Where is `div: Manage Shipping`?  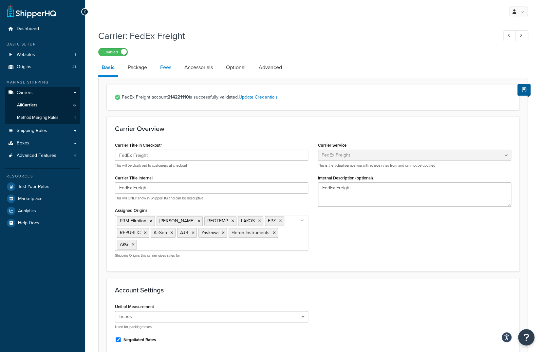
div: Manage Shipping is located at coordinates (43, 82).